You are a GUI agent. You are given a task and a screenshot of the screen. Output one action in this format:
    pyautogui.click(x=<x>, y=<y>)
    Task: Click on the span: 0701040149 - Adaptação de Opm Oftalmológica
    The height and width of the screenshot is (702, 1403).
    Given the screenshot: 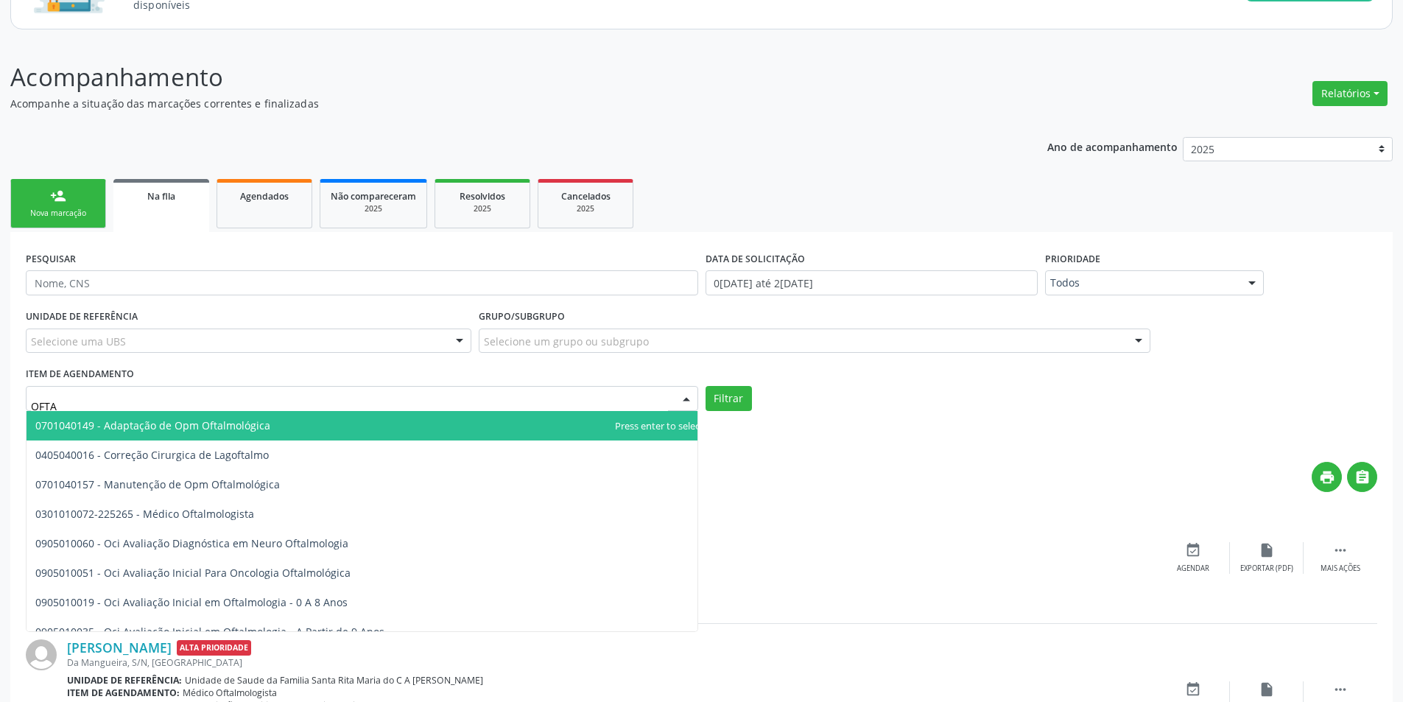 What is the action you would take?
    pyautogui.click(x=152, y=425)
    